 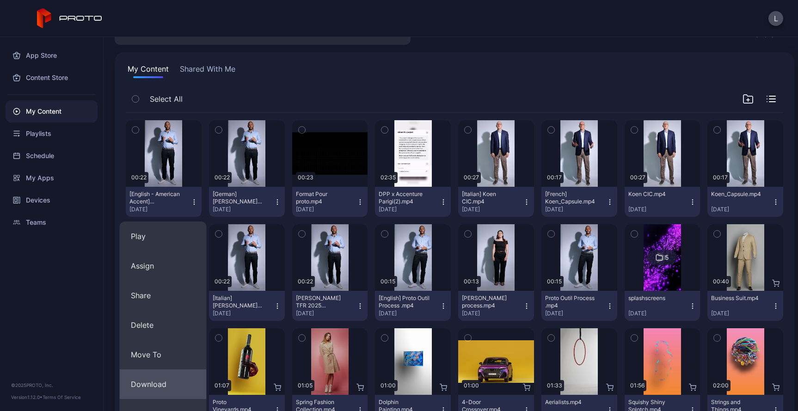 I want to click on a: App Store, so click(x=51, y=56).